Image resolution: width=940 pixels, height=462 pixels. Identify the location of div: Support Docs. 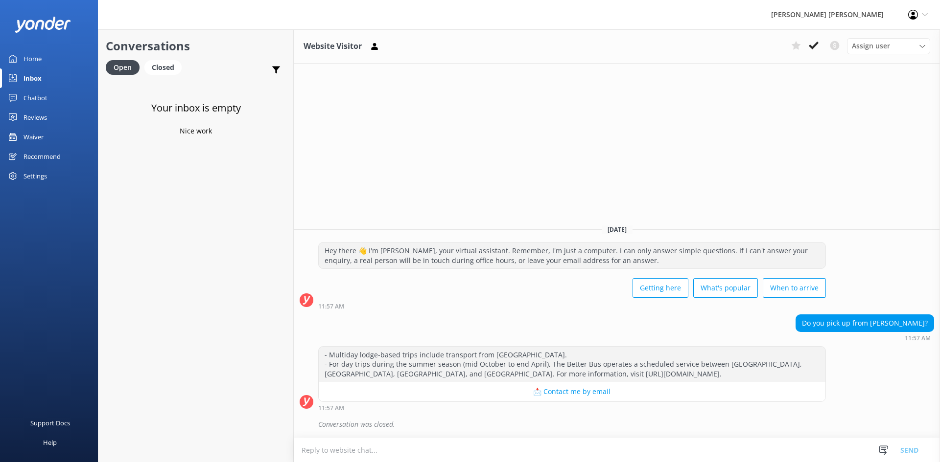
(50, 423).